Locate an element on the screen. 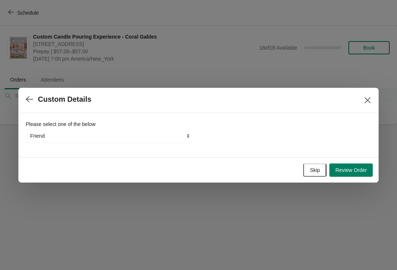 The image size is (397, 270). span: Skip is located at coordinates (315, 170).